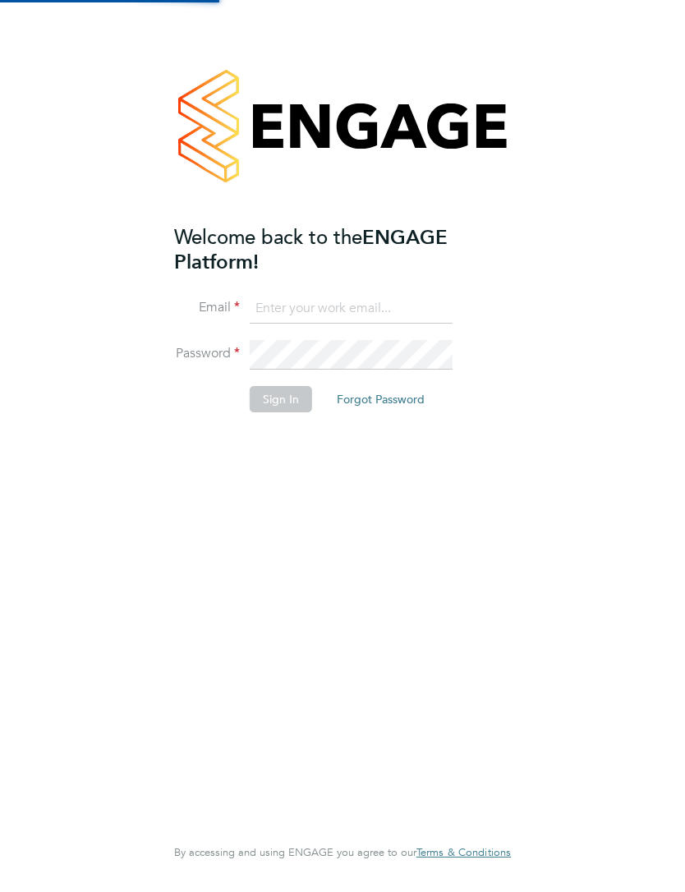  I want to click on a: Terms & Conditions, so click(463, 852).